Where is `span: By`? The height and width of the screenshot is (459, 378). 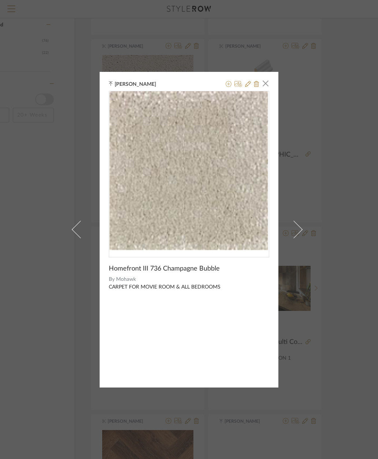 span: By is located at coordinates (112, 279).